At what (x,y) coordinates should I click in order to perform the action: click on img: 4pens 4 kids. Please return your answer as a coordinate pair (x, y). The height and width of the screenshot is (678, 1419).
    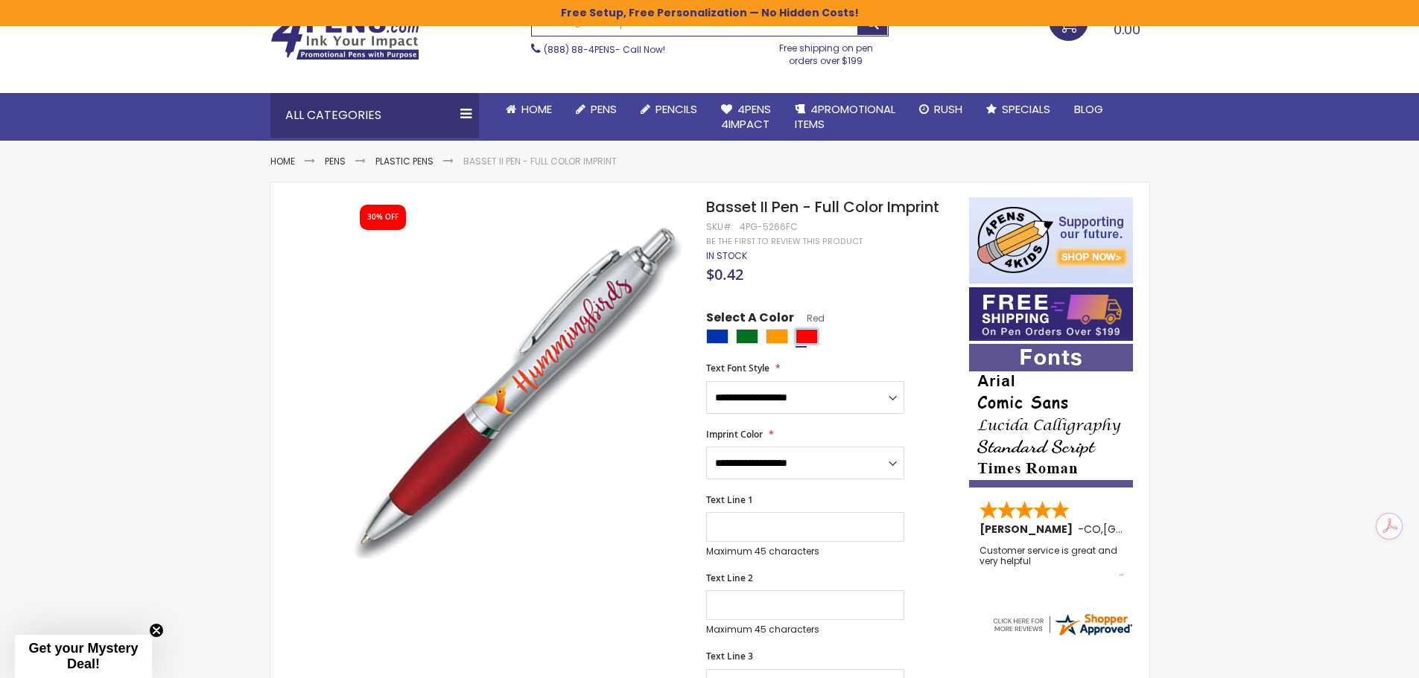
    Looking at the image, I should click on (1051, 241).